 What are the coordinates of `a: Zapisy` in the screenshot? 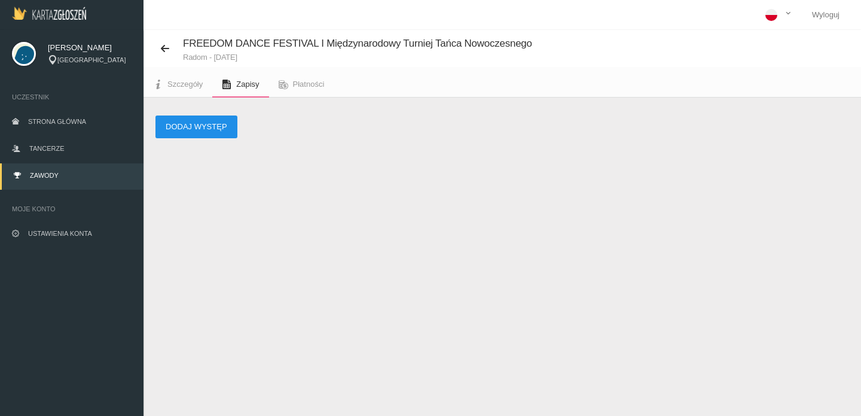 It's located at (240, 84).